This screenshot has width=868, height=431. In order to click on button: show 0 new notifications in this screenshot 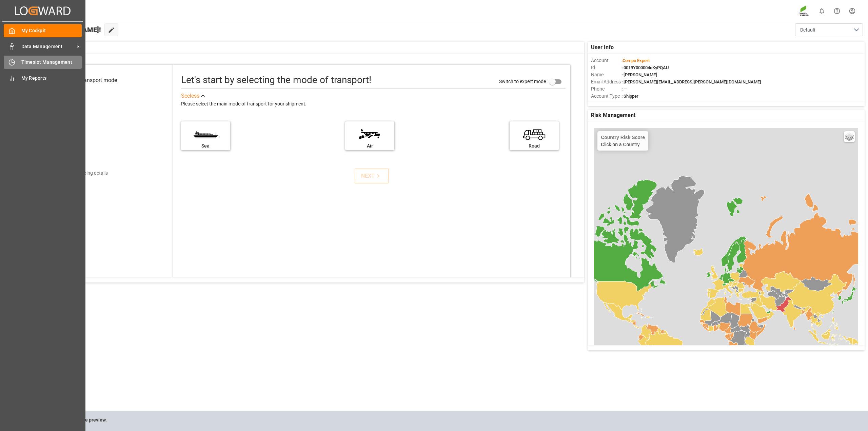, I will do `click(821, 11)`.